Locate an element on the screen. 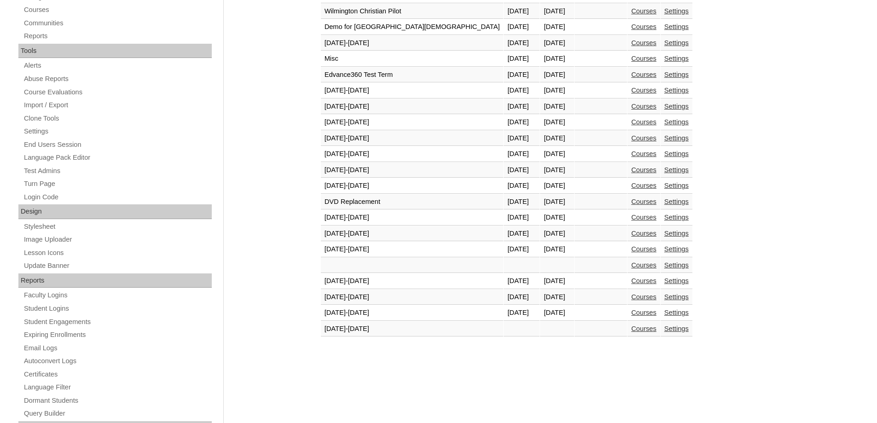  a: Expiring Enrollments is located at coordinates (117, 335).